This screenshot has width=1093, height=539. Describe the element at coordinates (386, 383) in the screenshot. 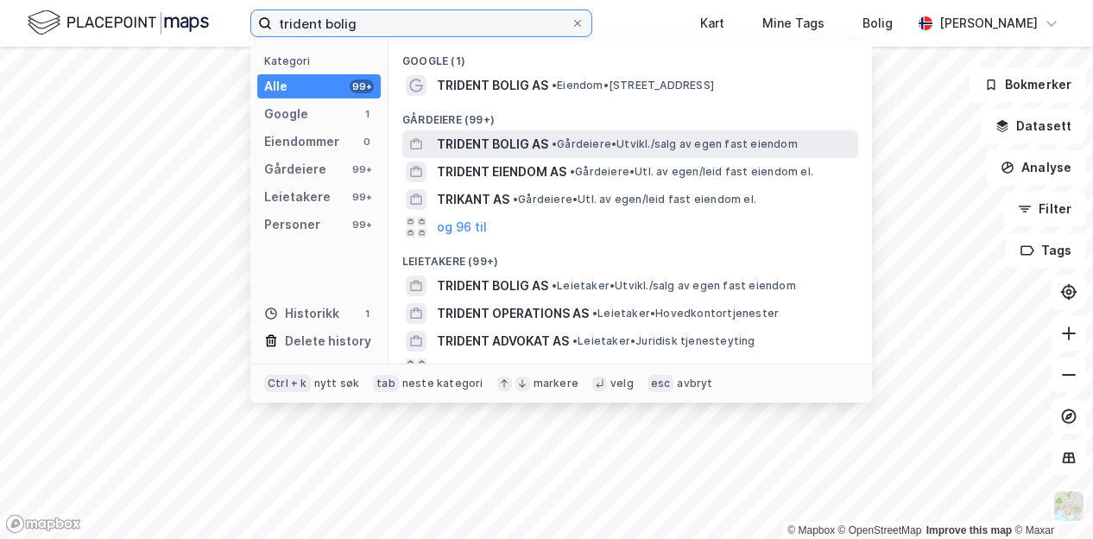

I see `div: tab` at that location.